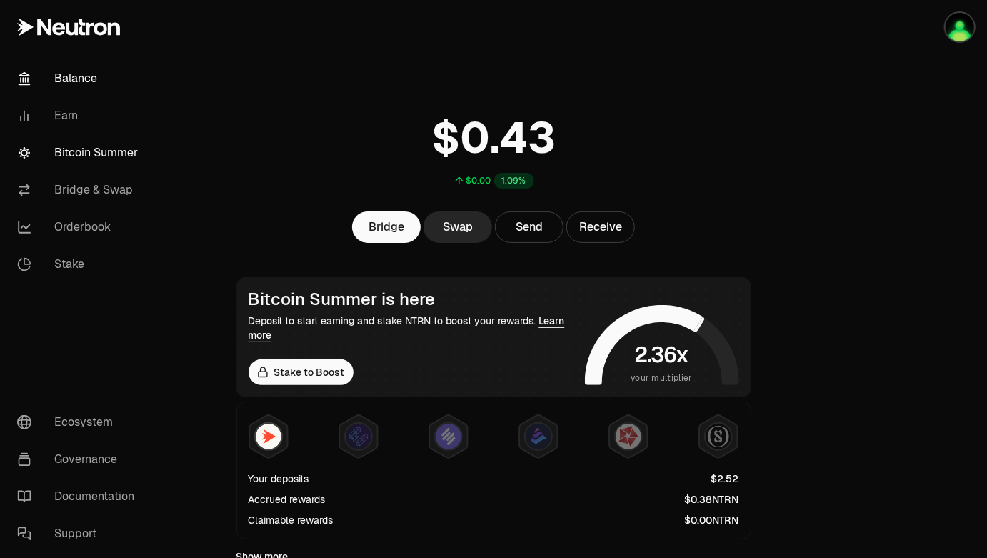 This screenshot has width=987, height=558. I want to click on button: Receive, so click(601, 227).